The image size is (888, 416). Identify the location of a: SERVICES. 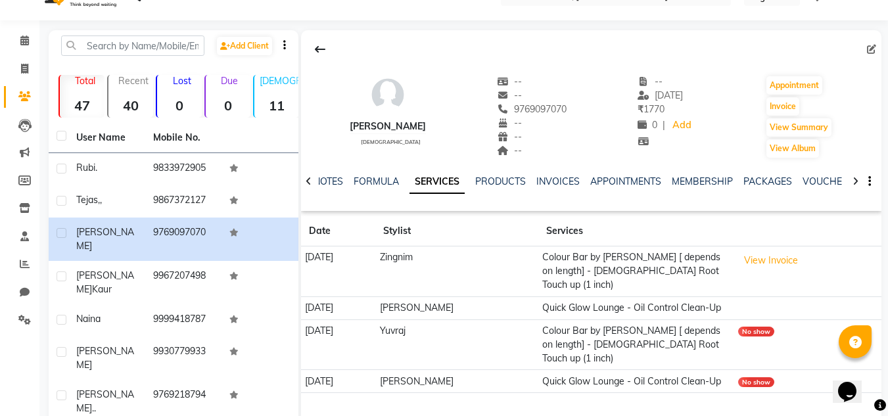
(437, 182).